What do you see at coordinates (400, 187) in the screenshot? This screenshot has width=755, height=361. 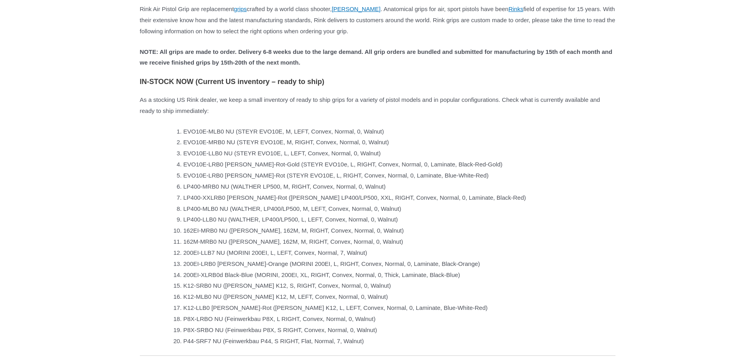 I see `li: LP400-MRB0 NU (WALTHER LP500, M, RIGHT, Convex, Normal, 0, Walnut)` at bounding box center [400, 187].